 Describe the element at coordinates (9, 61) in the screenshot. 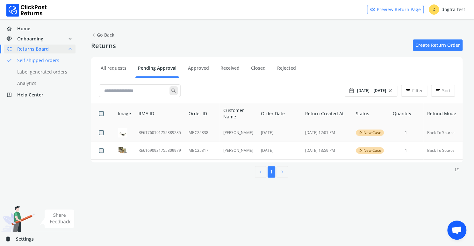

I see `span: done` at that location.